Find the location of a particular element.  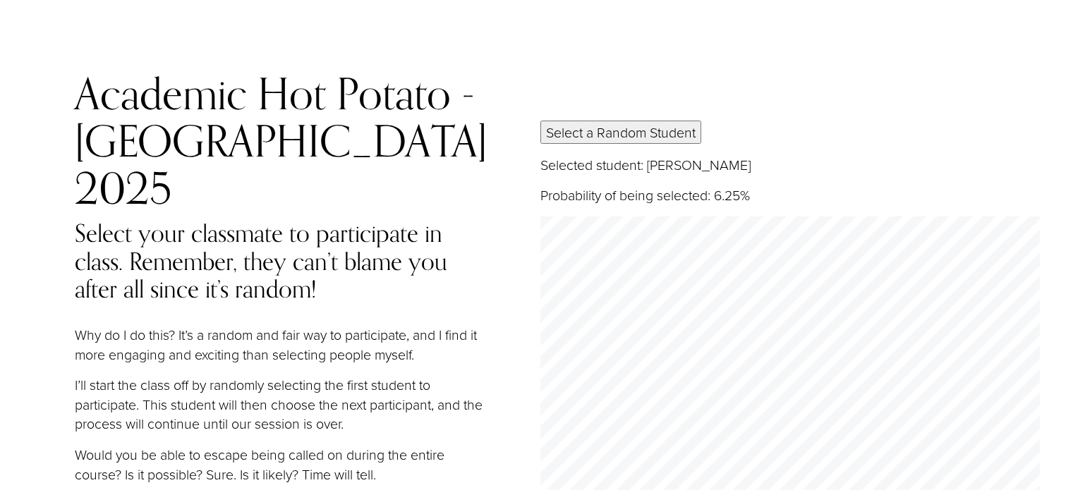

p: Probability of being selected: 6.25% is located at coordinates (790, 195).